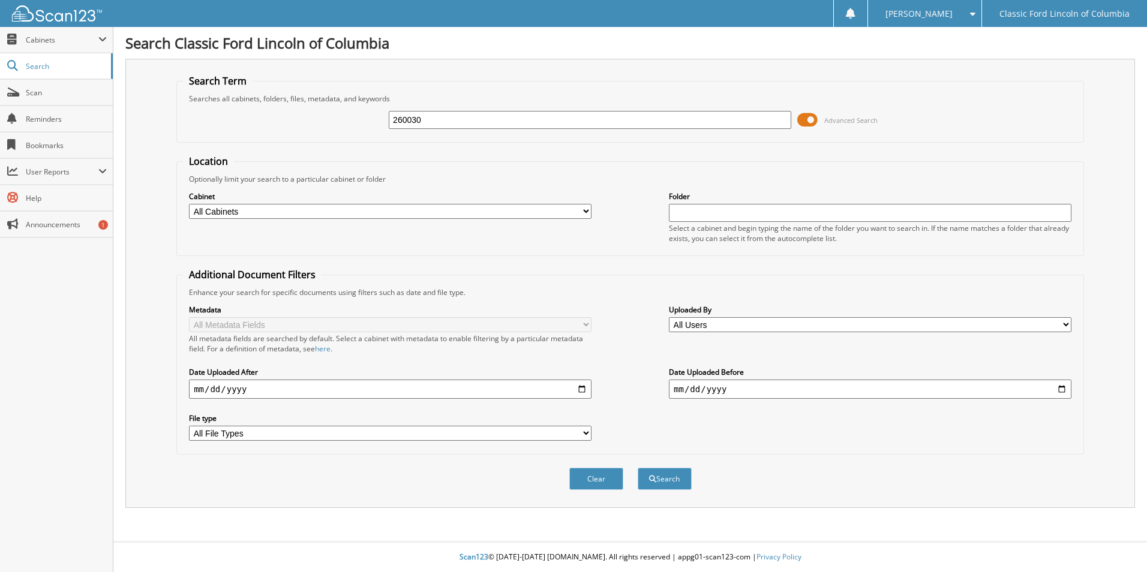 This screenshot has height=572, width=1147. I want to click on label: Uploaded By, so click(870, 309).